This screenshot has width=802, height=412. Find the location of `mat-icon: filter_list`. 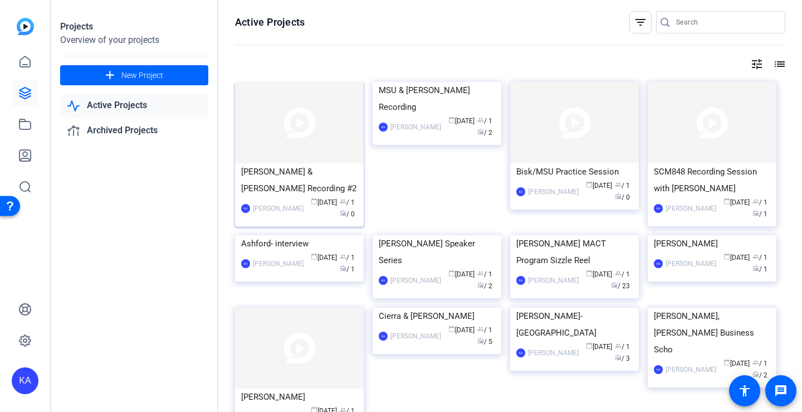

mat-icon: filter_list is located at coordinates (641, 22).